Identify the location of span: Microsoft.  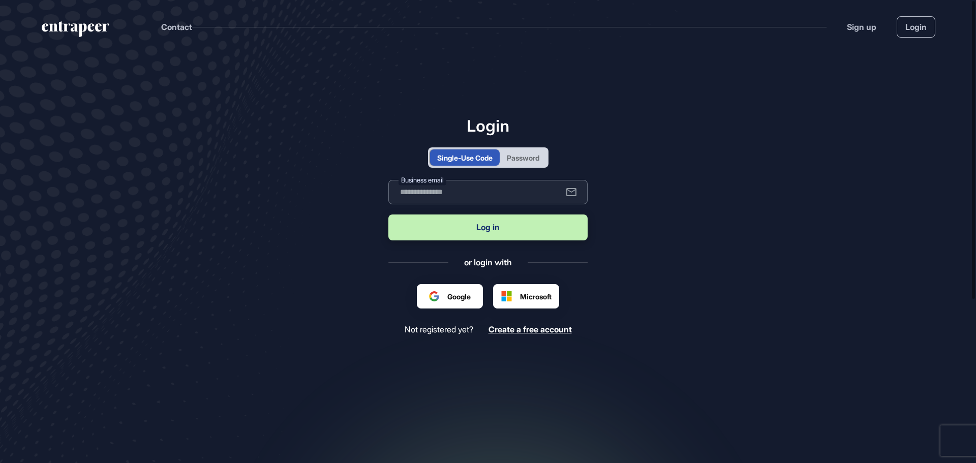
(536, 296).